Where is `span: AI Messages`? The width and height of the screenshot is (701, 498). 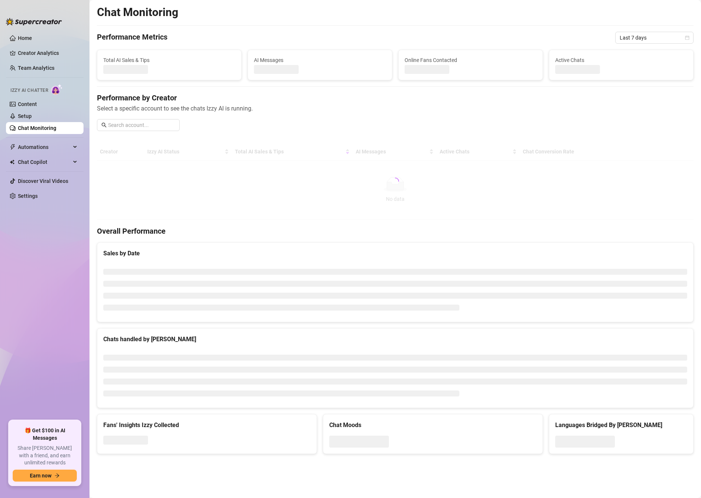
span: AI Messages is located at coordinates (320, 60).